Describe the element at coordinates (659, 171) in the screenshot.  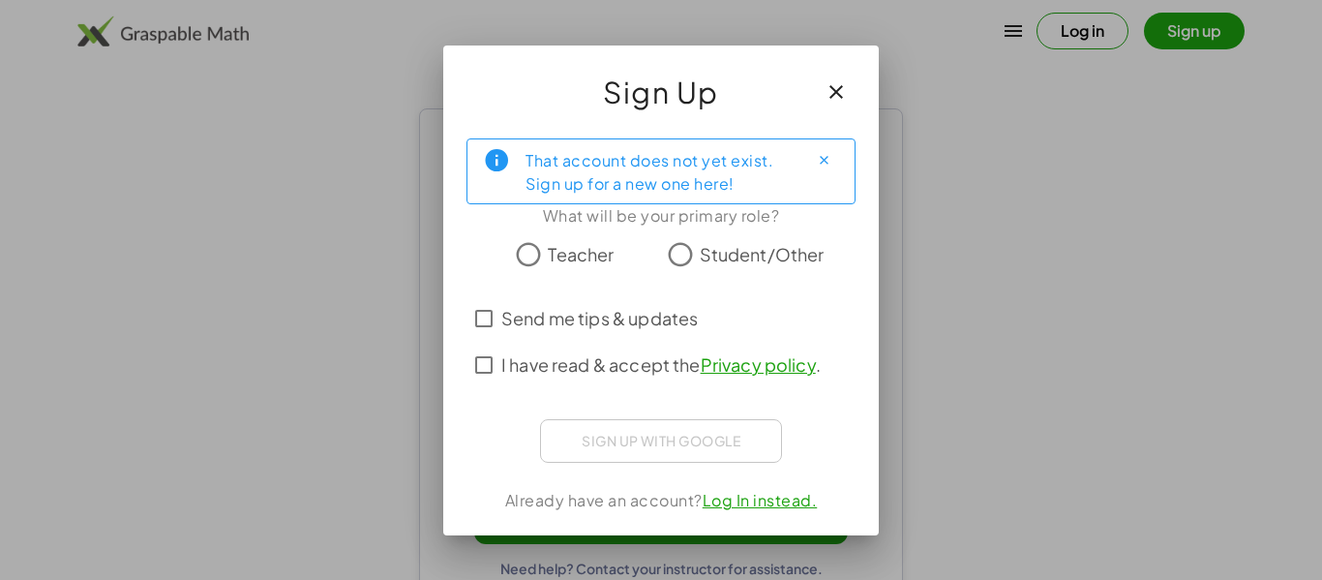
I see `div: That account does not yet exist. Sign up for a new one here!` at that location.